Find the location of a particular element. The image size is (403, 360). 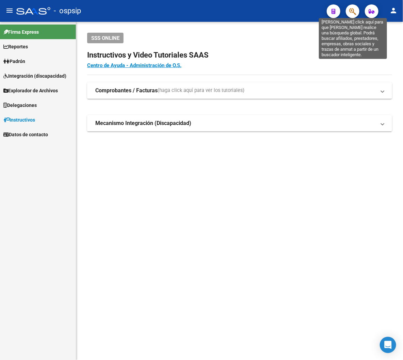

span: Integración (discapacidad) is located at coordinates (35, 76).